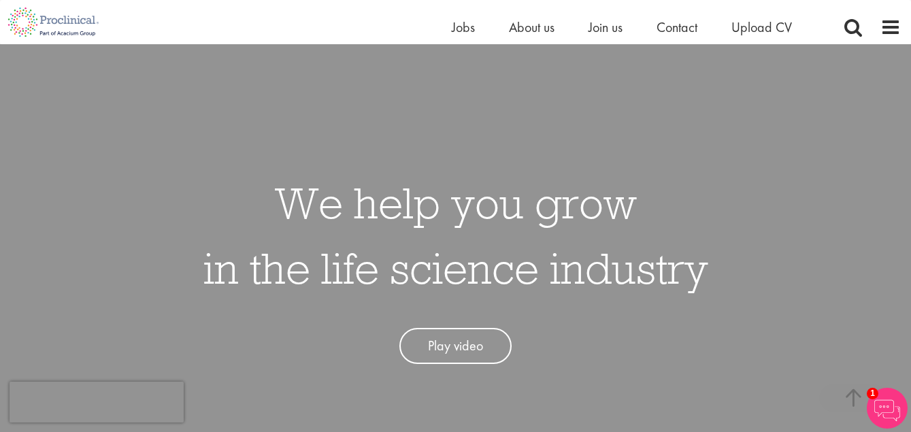 This screenshot has height=432, width=911. I want to click on span: Join us, so click(606, 27).